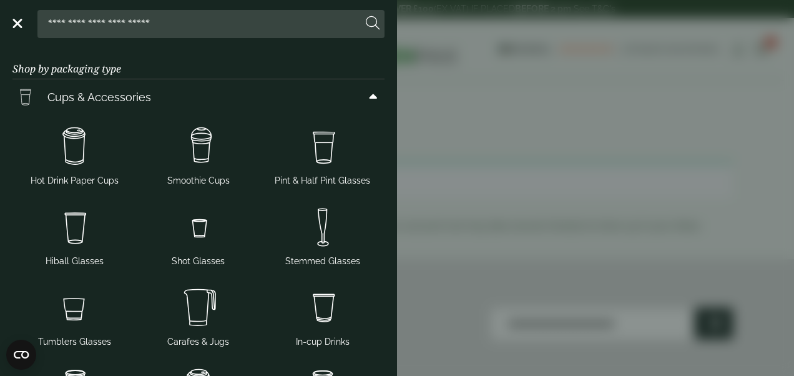 This screenshot has width=794, height=376. Describe the element at coordinates (74, 308) in the screenshot. I see `img: Tumbler_glass.svg` at that location.